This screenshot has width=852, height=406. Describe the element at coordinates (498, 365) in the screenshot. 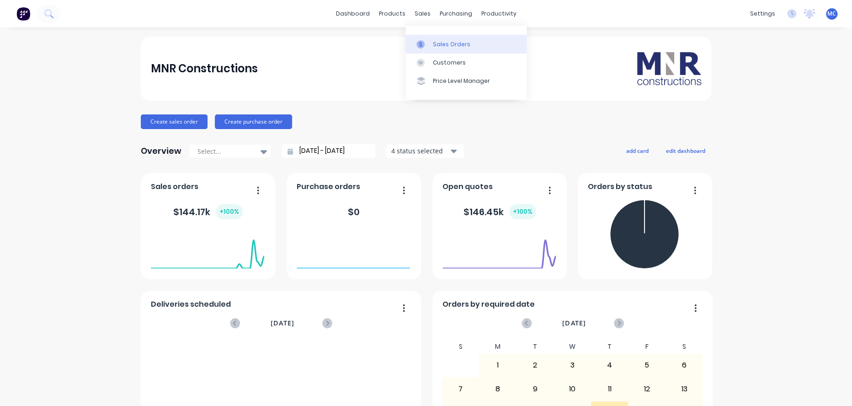

I see `div: 1` at that location.